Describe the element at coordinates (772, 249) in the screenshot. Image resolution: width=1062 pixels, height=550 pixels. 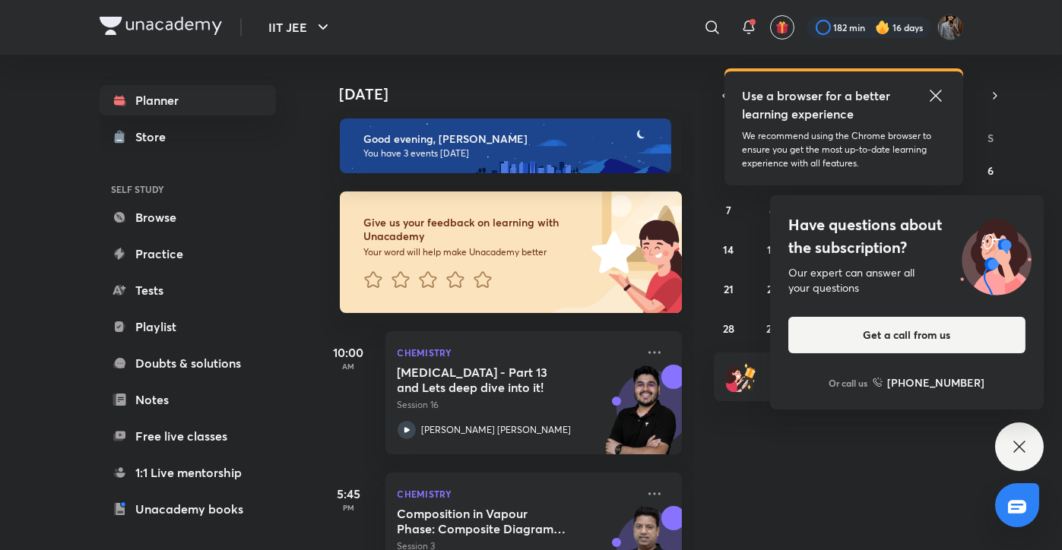
I see `abbr: September 15, 2025` at that location.